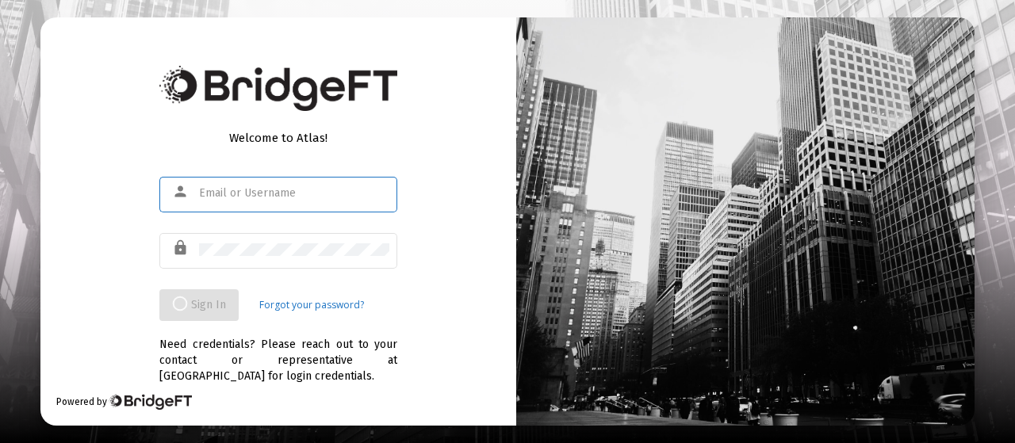  What do you see at coordinates (182, 248) in the screenshot?
I see `mat-icon: lock` at bounding box center [182, 248].